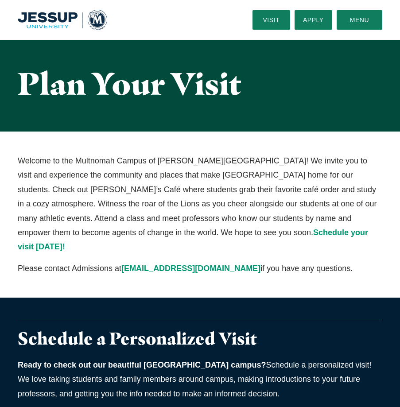  Describe the element at coordinates (62, 19) in the screenshot. I see `a: Home` at that location.